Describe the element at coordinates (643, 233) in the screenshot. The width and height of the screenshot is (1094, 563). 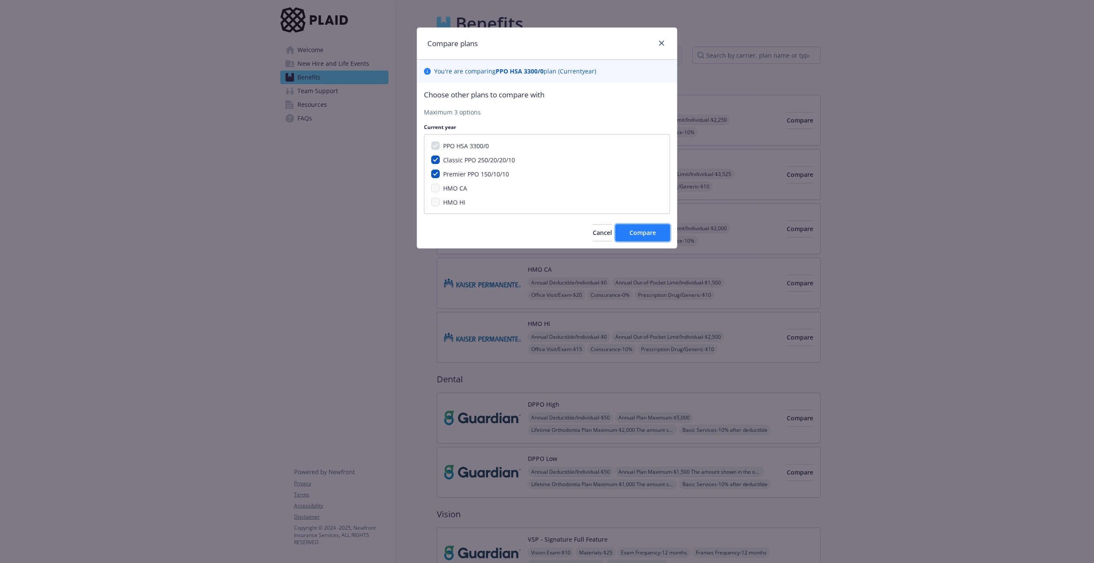
I see `button: Compare` at that location.